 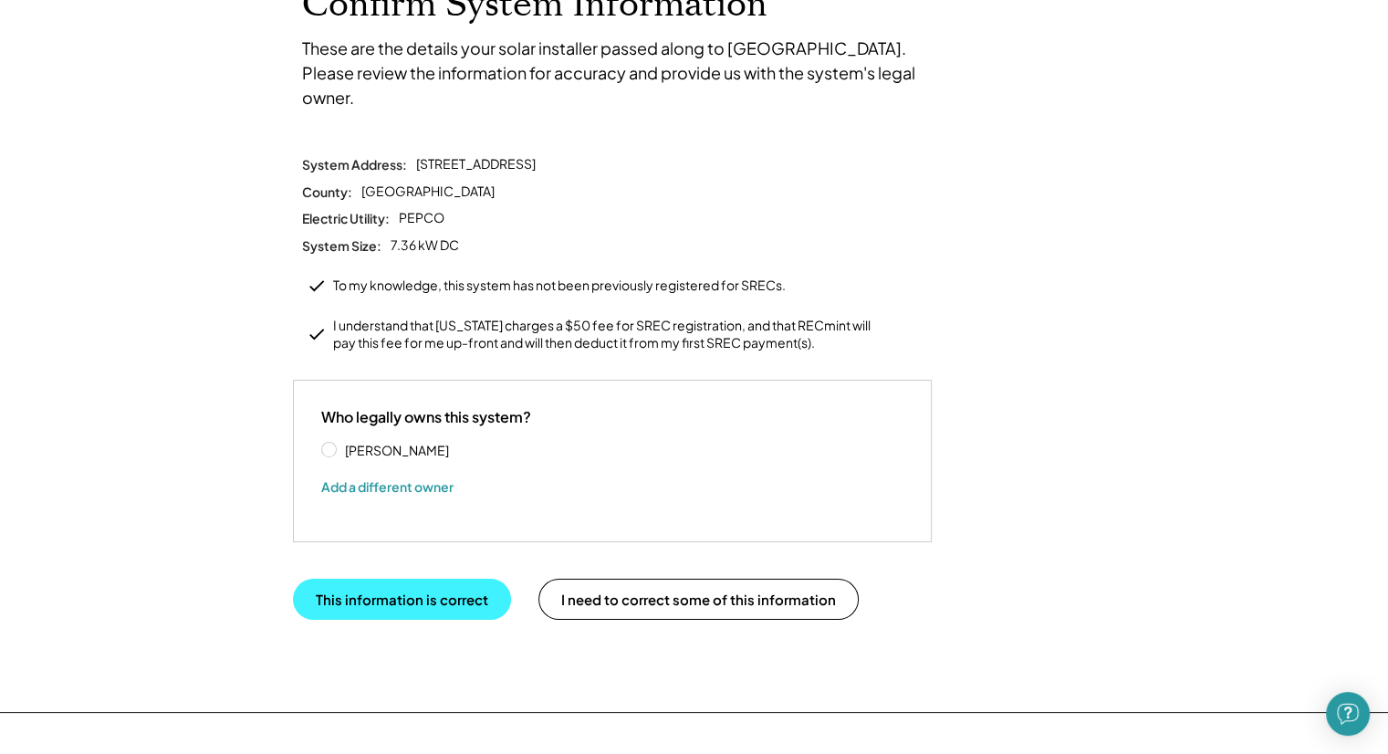 What do you see at coordinates (559, 286) in the screenshot?
I see `div: To my knowledge, this system has not been previously registered for SRECs.` at bounding box center [559, 286].